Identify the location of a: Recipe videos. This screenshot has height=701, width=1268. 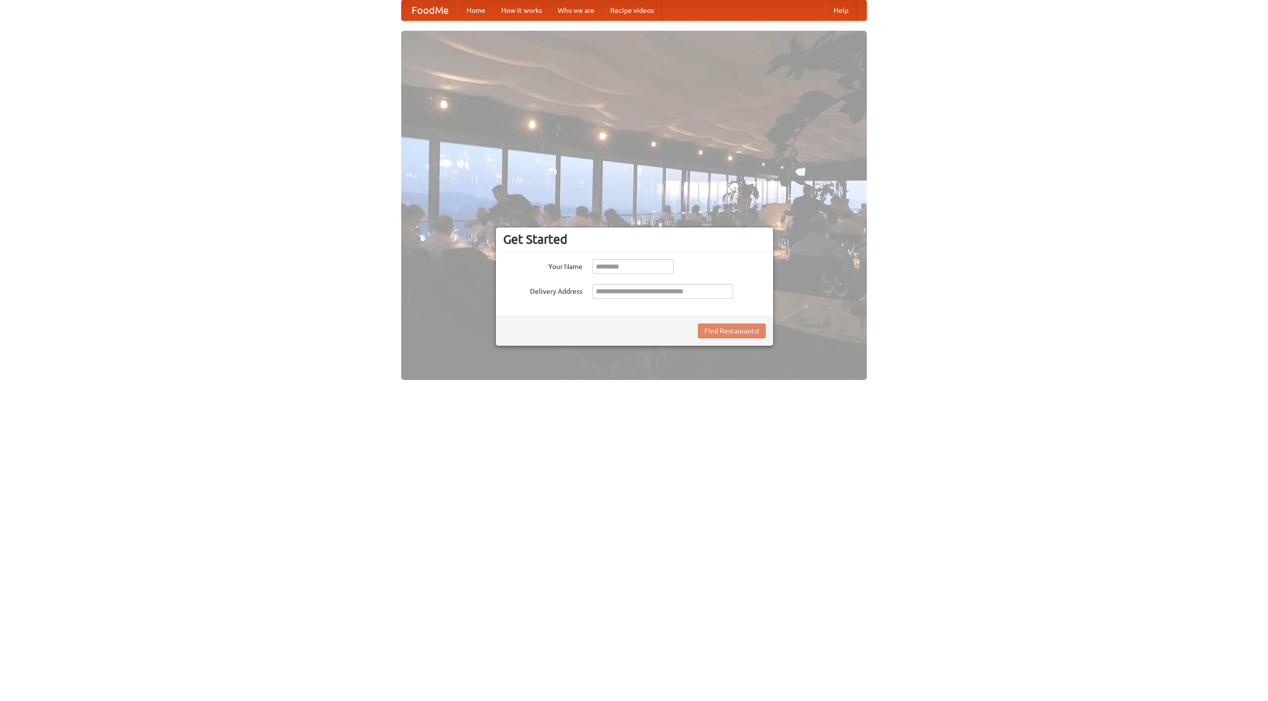
(632, 10).